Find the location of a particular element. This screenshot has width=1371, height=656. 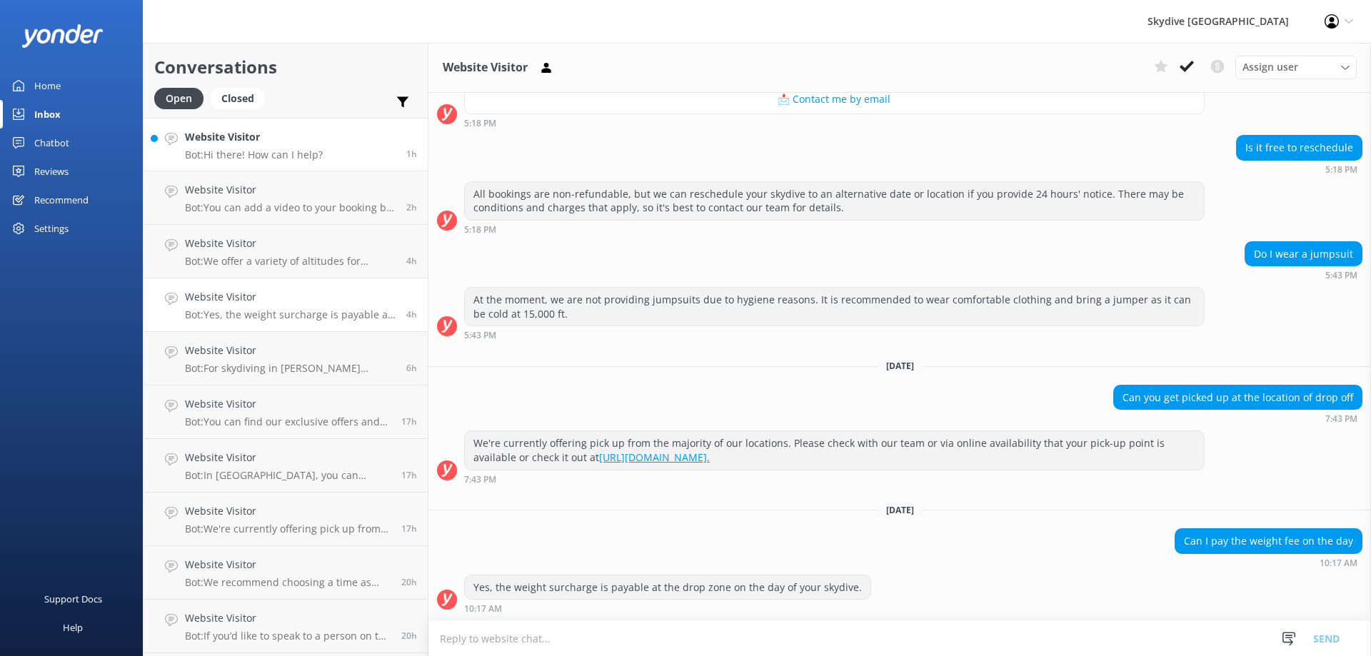

p: Bot: We're currently offering pick up from the majority of our locations. Please check online at ... is located at coordinates (288, 529).